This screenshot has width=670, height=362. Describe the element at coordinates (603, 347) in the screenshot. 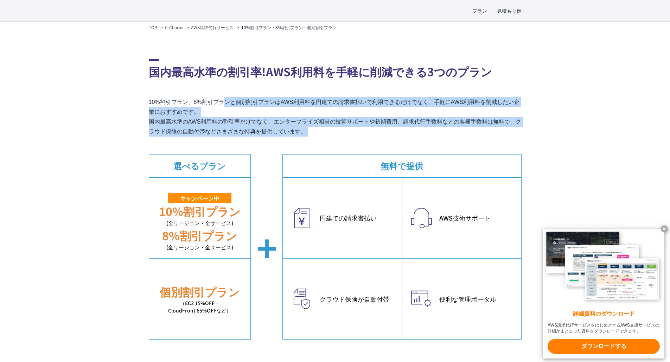

I see `x-t: ダウンロードする` at that location.